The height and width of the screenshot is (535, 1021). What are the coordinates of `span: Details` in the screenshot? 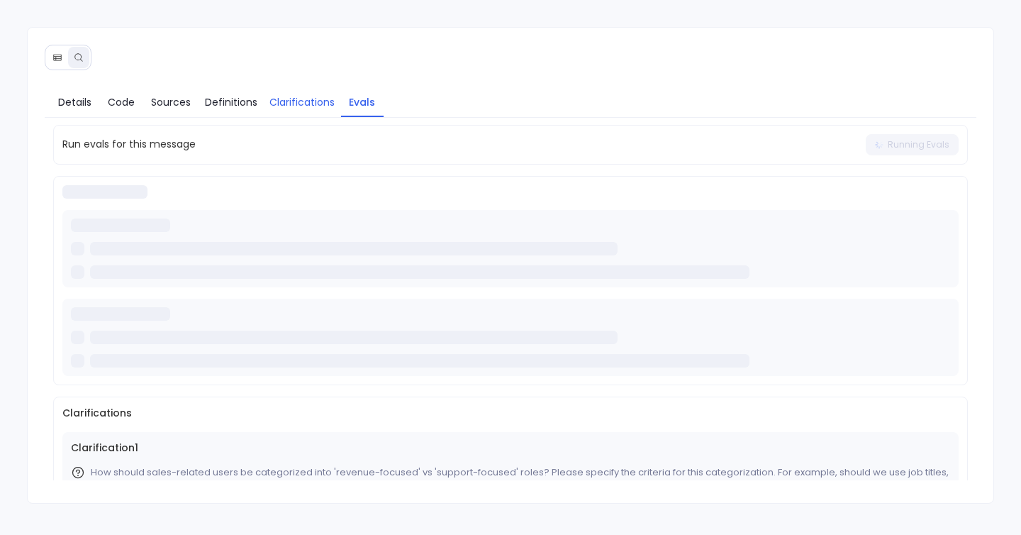 It's located at (74, 102).